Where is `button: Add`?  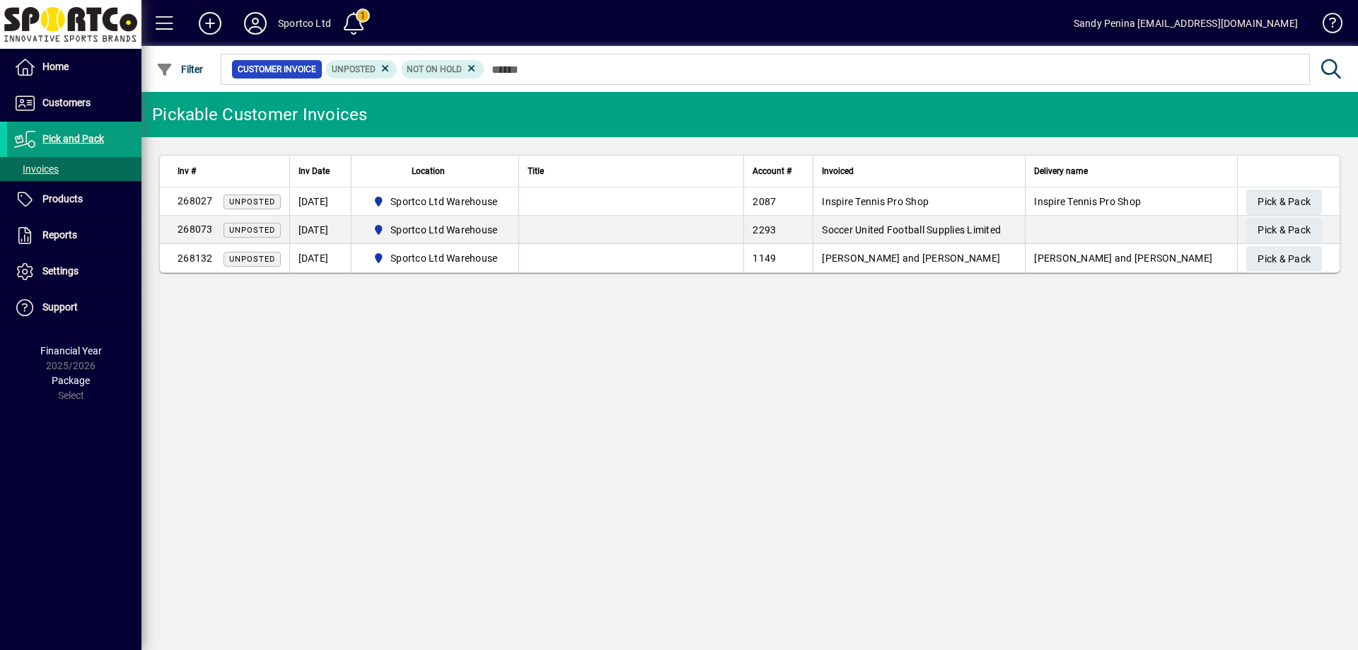
button: Add is located at coordinates (210, 23).